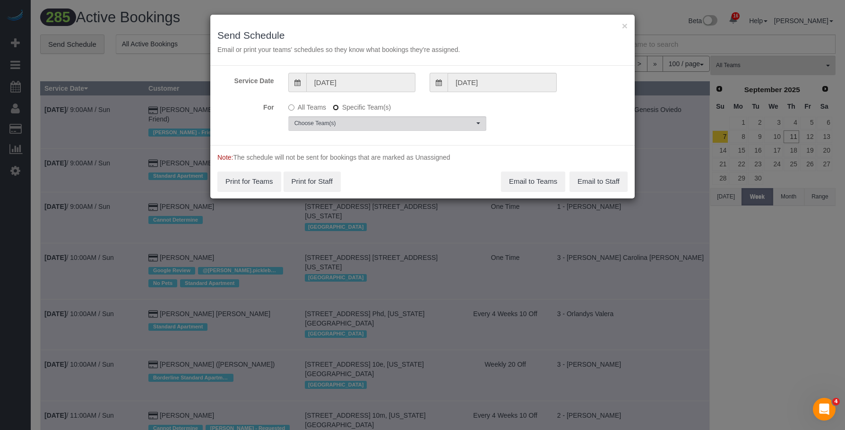 The image size is (845, 430). Describe the element at coordinates (422, 157) in the screenshot. I see `p: The schedule will not be sent for bookings that are marked as Unassigned` at that location.